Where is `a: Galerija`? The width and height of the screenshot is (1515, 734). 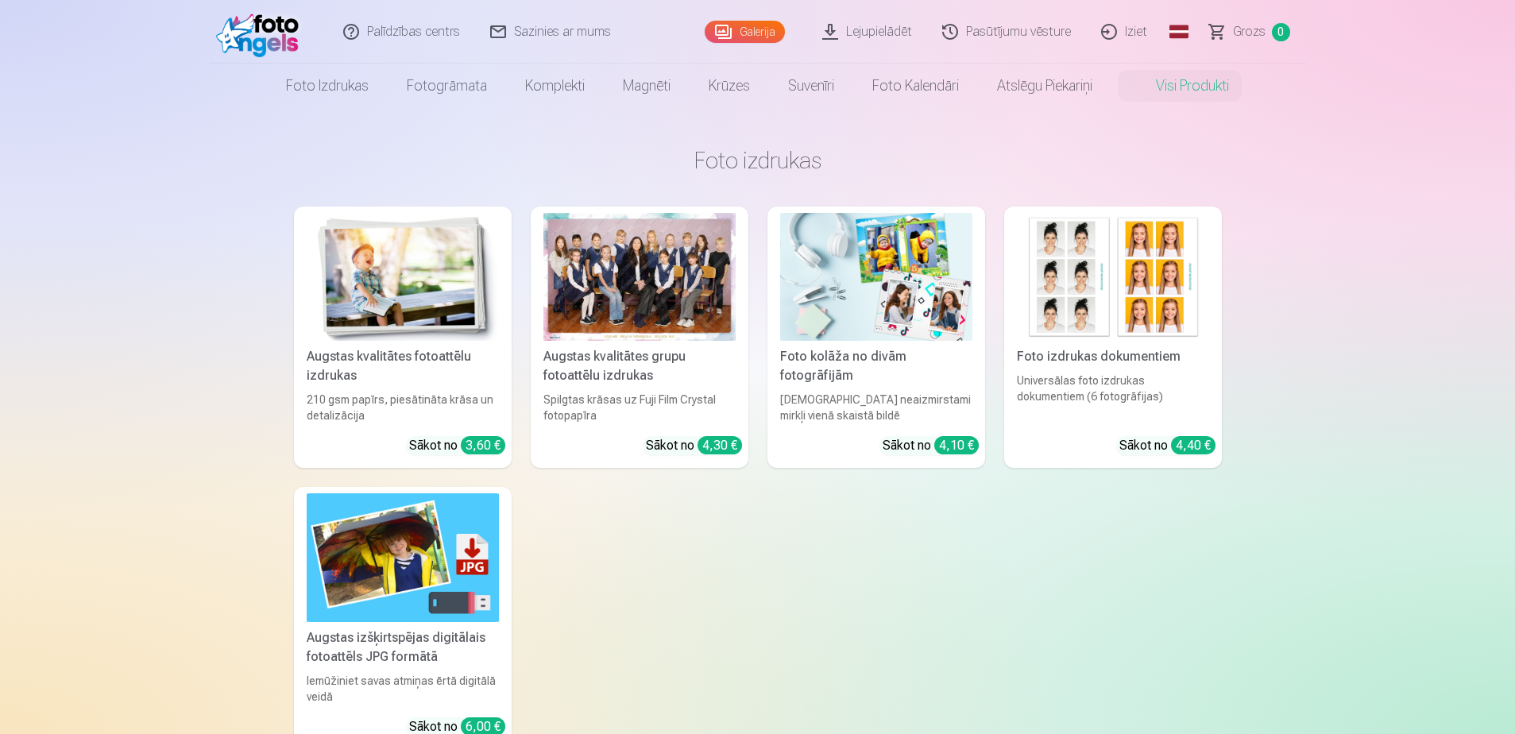 a: Galerija is located at coordinates (744, 32).